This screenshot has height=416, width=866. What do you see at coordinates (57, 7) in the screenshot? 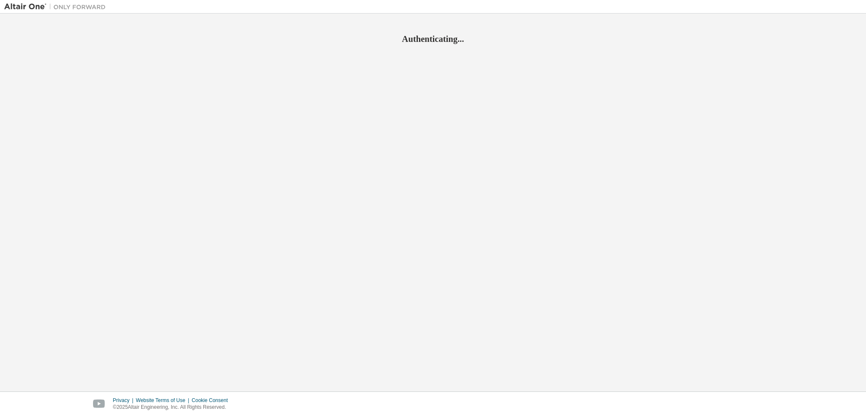
I see `img: Altair One` at bounding box center [57, 7].